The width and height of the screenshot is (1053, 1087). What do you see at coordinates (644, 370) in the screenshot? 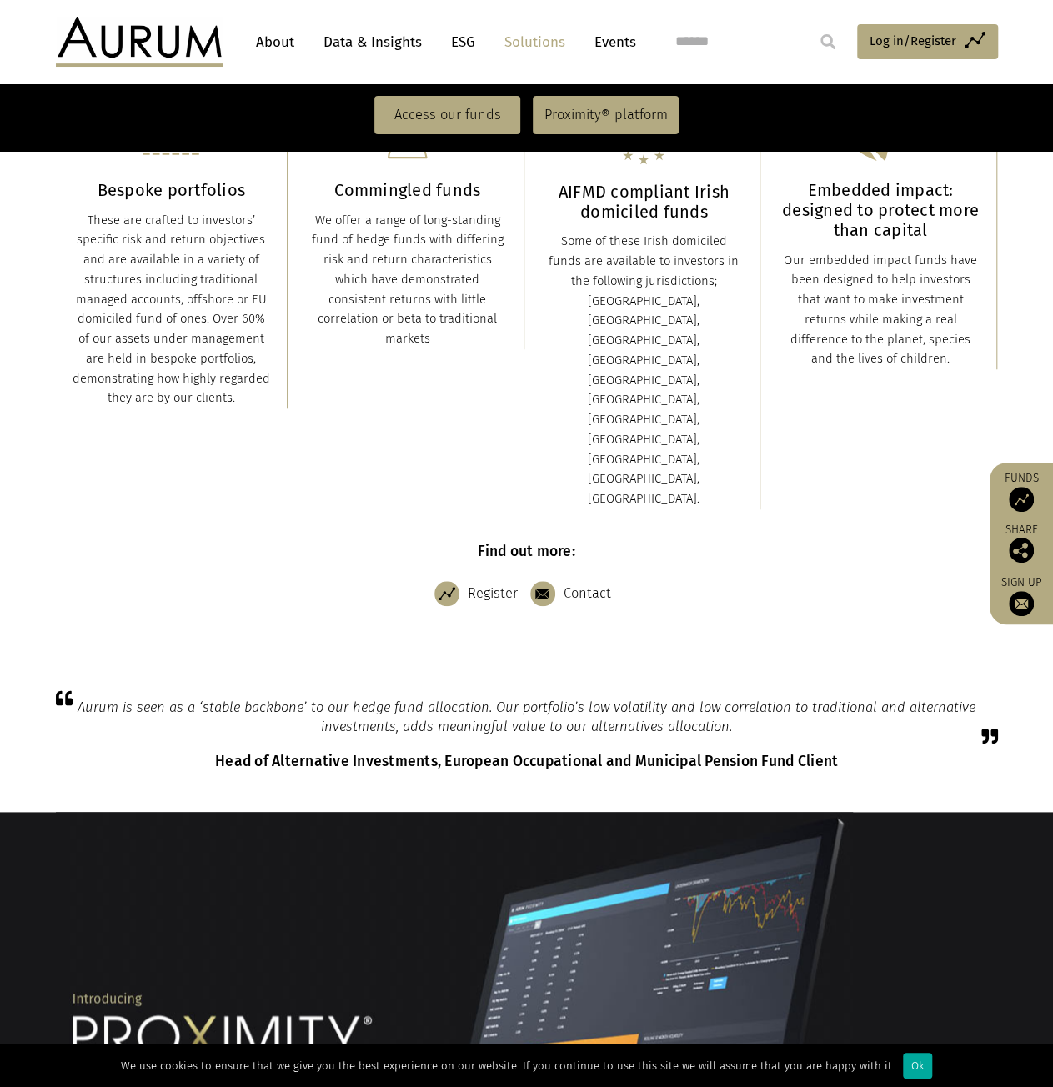
I see `div: Some of these Irish domiciled funds are available to investors in the following jurisdictions; [G...` at bounding box center [644, 370].